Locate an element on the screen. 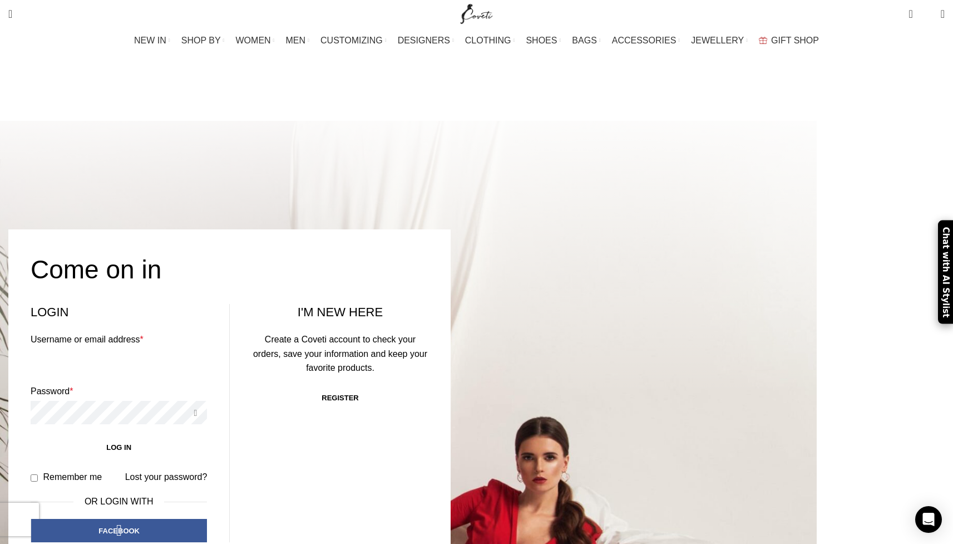 Image resolution: width=953 pixels, height=544 pixels. img: GiftBag is located at coordinates (763, 40).